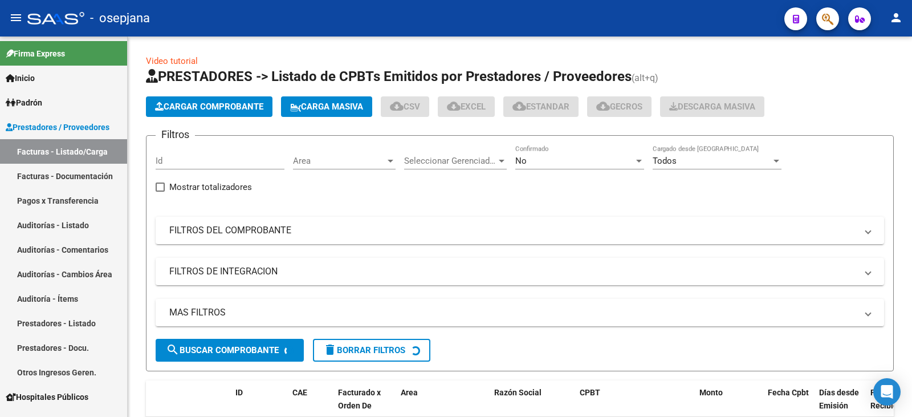 The width and height of the screenshot is (912, 417). I want to click on span: CSV, so click(405, 107).